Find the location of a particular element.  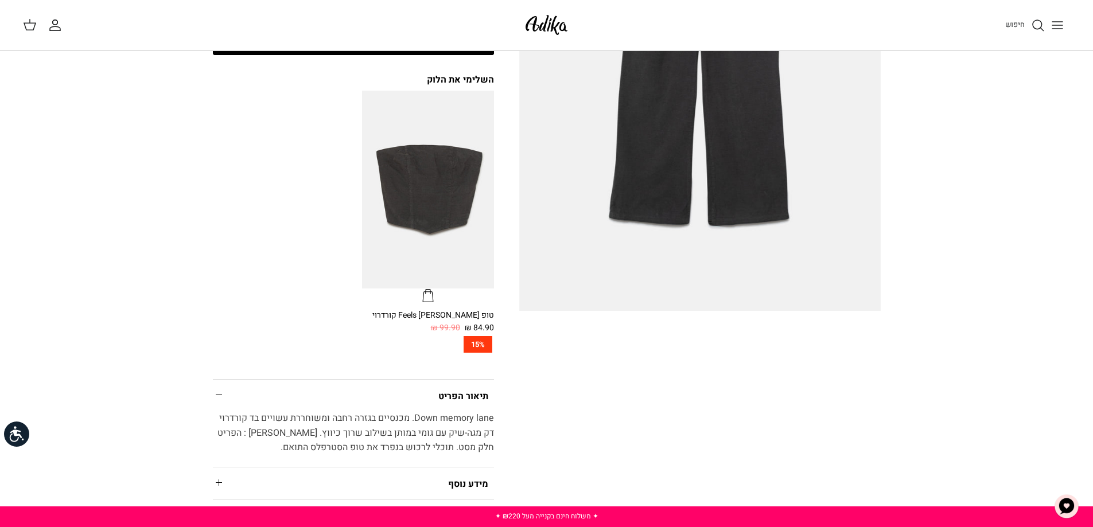

a: Adika IL is located at coordinates (546, 25).